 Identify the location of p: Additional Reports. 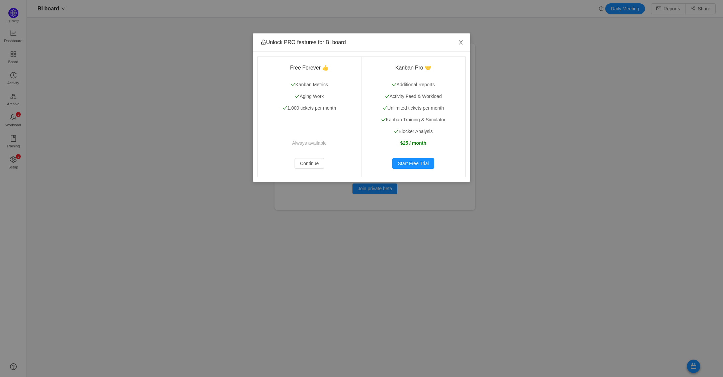
(413, 85).